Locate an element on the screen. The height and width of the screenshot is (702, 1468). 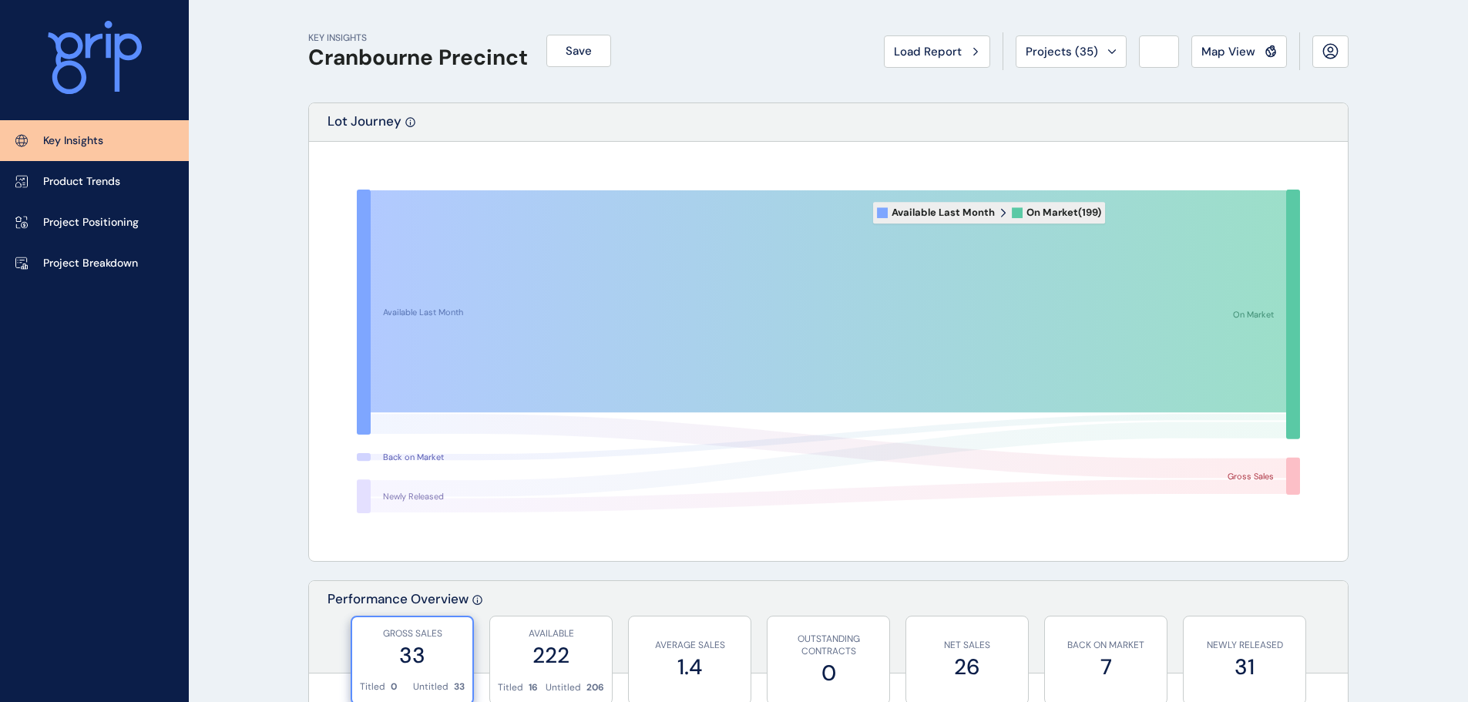
label: 26 is located at coordinates (967, 667).